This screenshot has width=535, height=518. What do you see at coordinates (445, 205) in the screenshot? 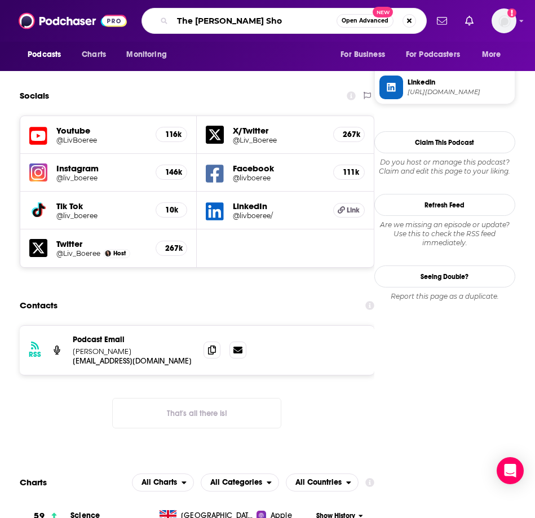
I see `button: Refresh Feed` at bounding box center [445, 205].